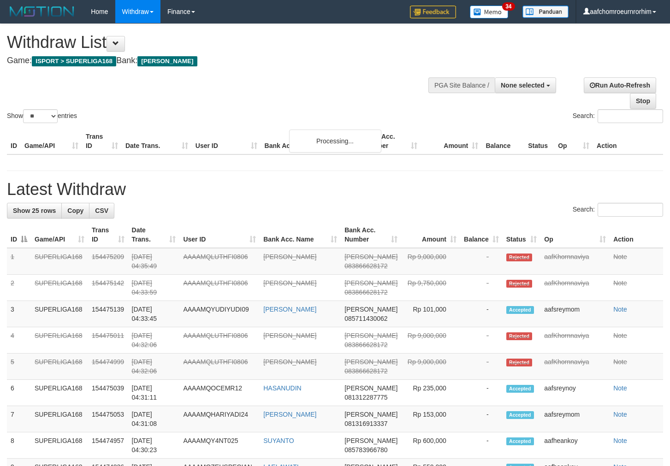 This screenshot has width=670, height=466. What do you see at coordinates (430, 288) in the screenshot?
I see `td: Rp 9,750,000` at bounding box center [430, 288].